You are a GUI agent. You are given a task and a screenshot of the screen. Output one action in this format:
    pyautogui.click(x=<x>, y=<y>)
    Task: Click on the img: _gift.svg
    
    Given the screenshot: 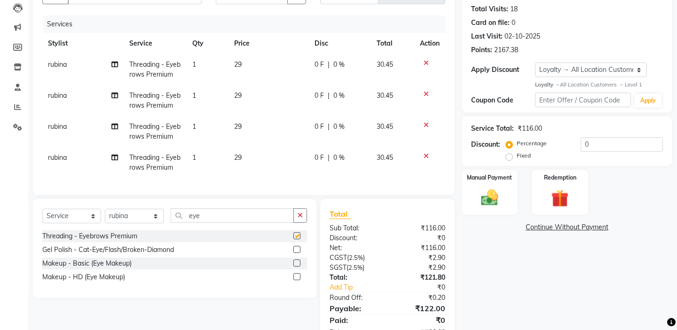 What is the action you would take?
    pyautogui.click(x=560, y=198)
    